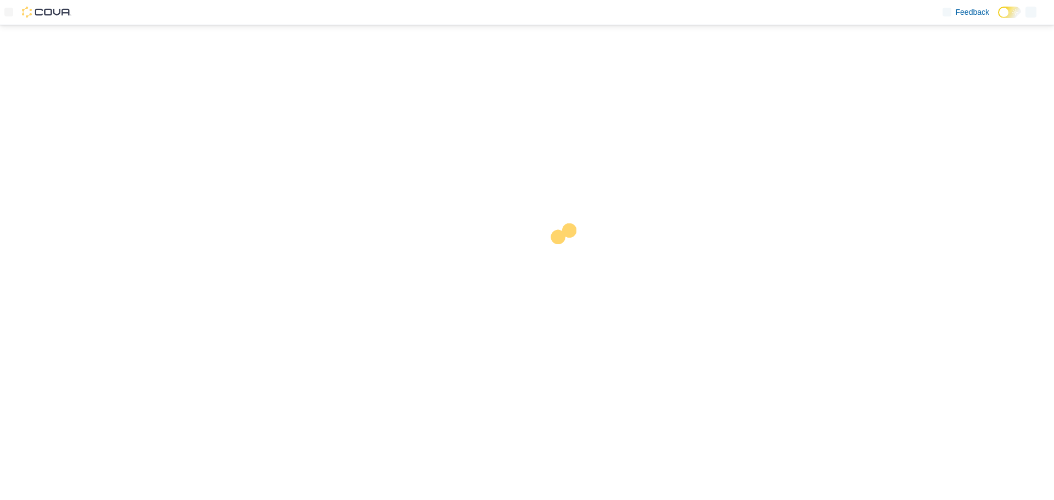 This screenshot has width=1054, height=500. Describe the element at coordinates (1010, 12) in the screenshot. I see `input: Dark Mode` at that location.